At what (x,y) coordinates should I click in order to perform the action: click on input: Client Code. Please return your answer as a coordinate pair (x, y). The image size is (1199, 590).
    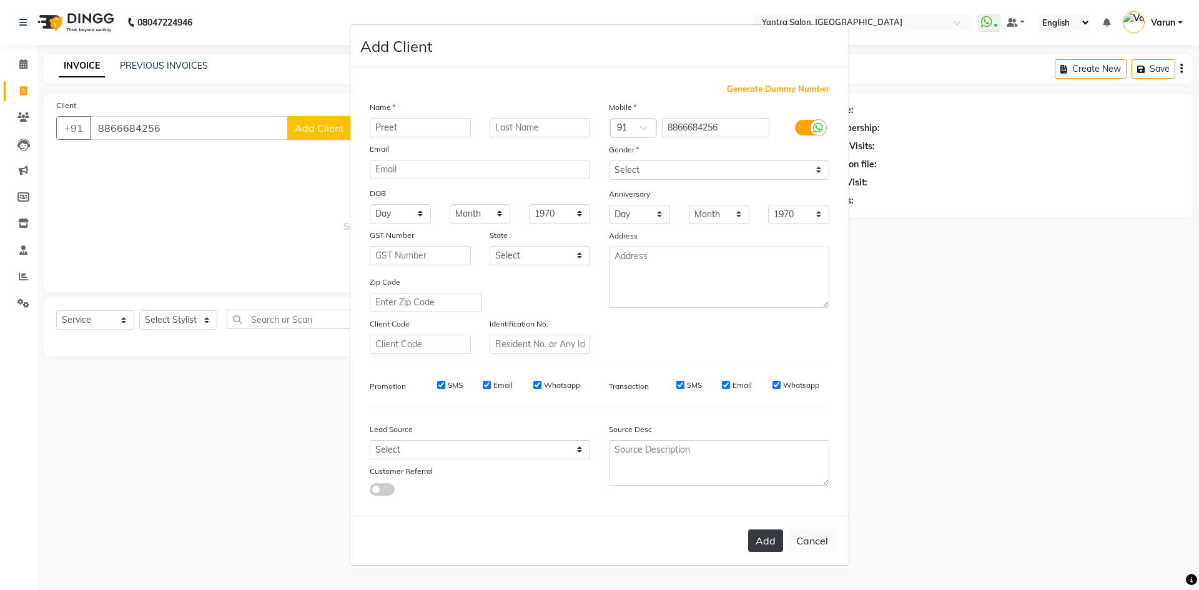
    Looking at the image, I should click on (420, 344).